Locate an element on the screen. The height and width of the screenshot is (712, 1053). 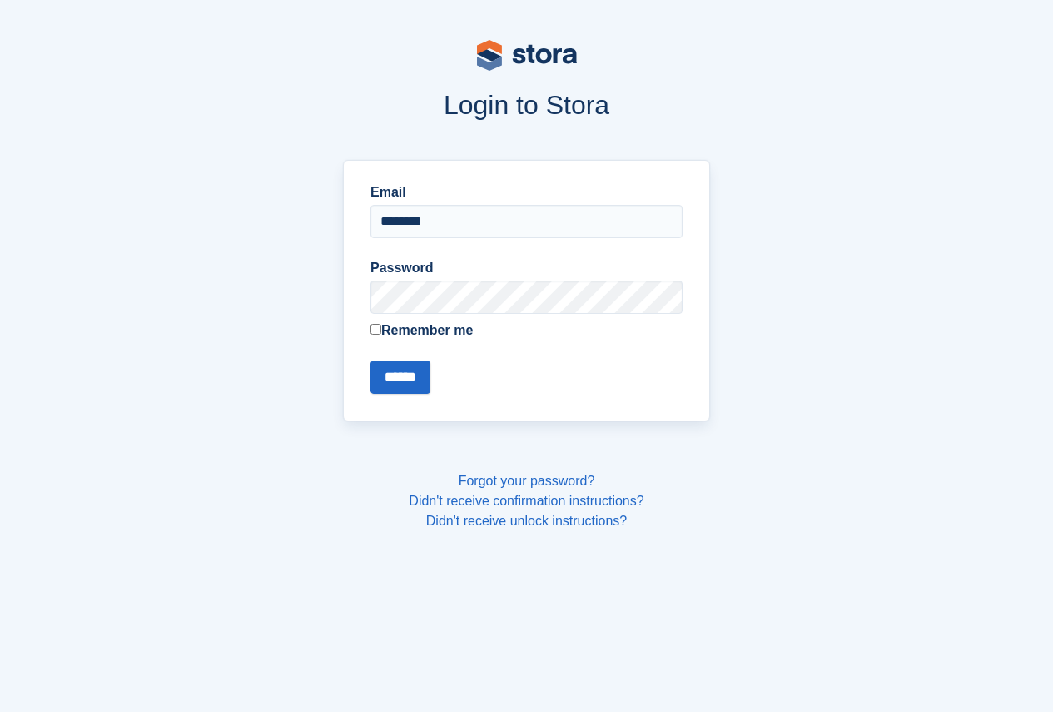
input: Remember me is located at coordinates (375, 329).